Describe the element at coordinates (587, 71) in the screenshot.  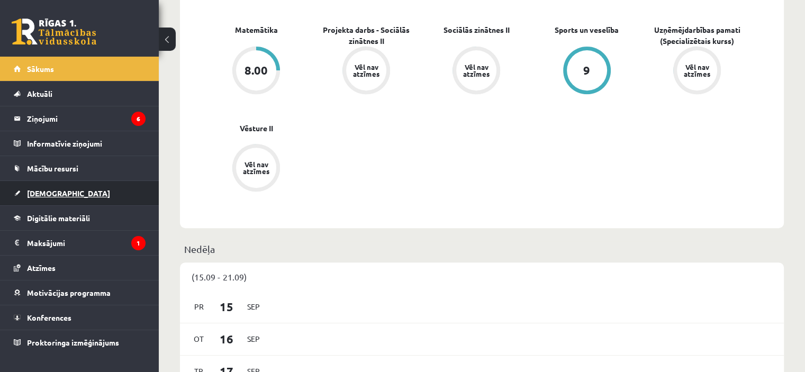
I see `a: 9` at that location.